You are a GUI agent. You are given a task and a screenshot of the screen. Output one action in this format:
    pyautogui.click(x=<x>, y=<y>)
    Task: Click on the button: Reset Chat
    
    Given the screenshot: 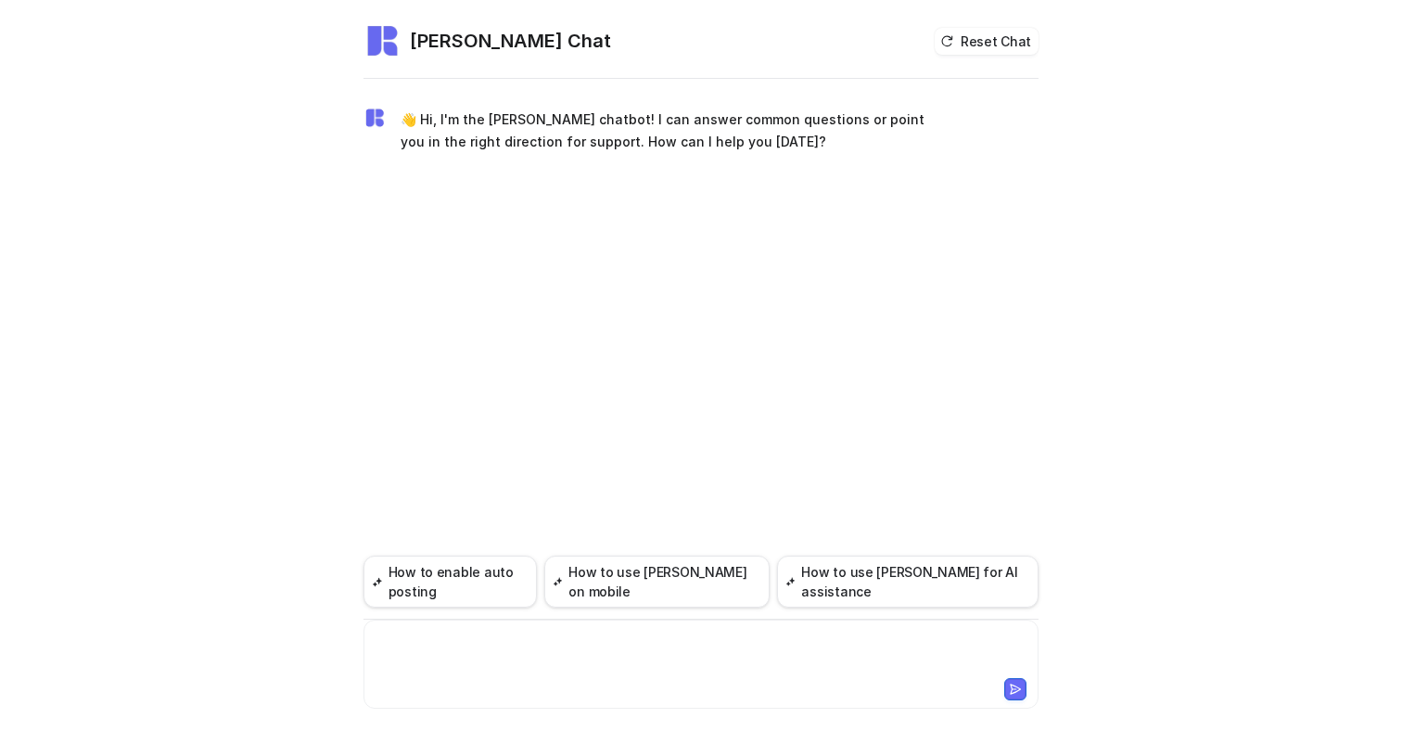 What is the action you would take?
    pyautogui.click(x=987, y=41)
    